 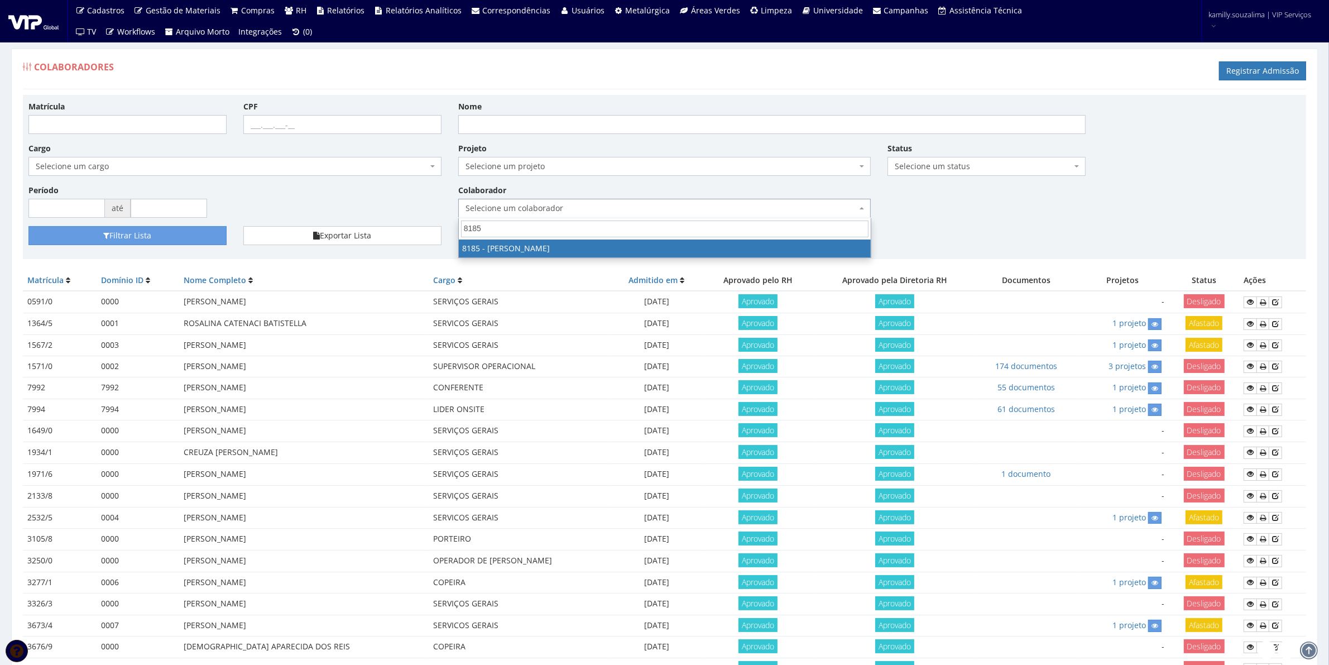 What do you see at coordinates (758, 280) in the screenshot?
I see `th: Aprovado pelo RH` at bounding box center [758, 280].